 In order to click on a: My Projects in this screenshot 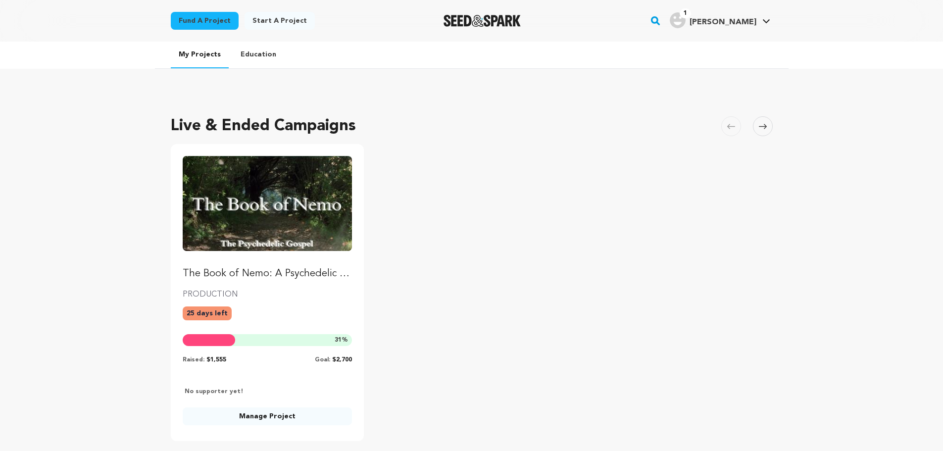, I will do `click(200, 55)`.